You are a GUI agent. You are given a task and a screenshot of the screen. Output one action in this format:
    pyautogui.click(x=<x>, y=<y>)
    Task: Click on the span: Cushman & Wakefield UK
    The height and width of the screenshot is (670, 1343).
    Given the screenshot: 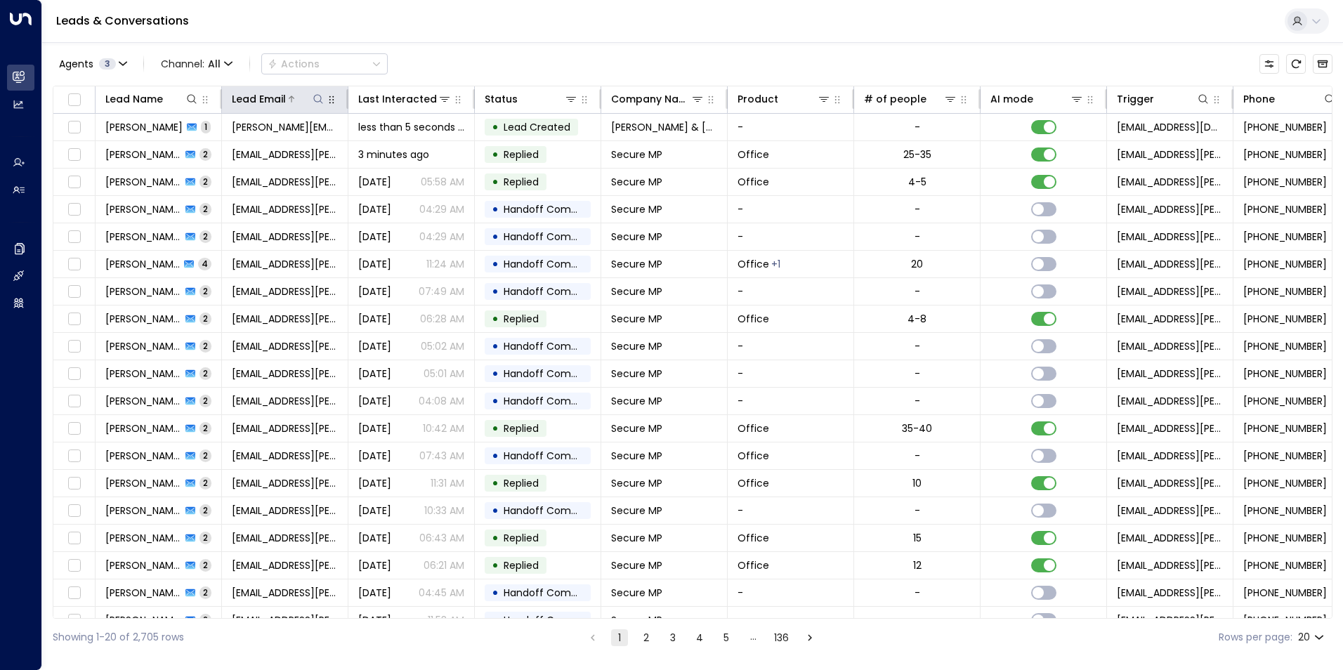 What is the action you would take?
    pyautogui.click(x=664, y=127)
    